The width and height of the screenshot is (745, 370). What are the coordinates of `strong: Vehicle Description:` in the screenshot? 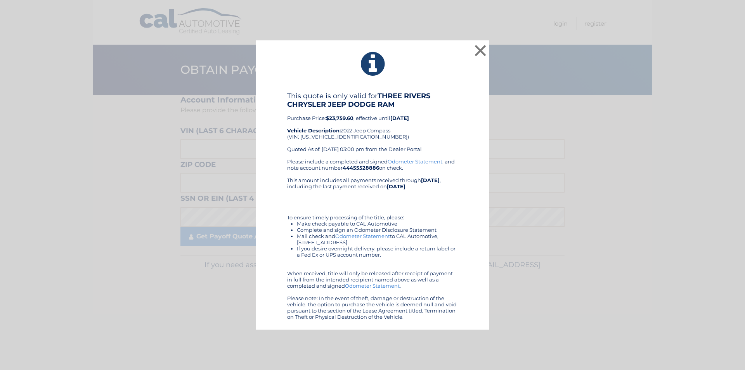 It's located at (314, 130).